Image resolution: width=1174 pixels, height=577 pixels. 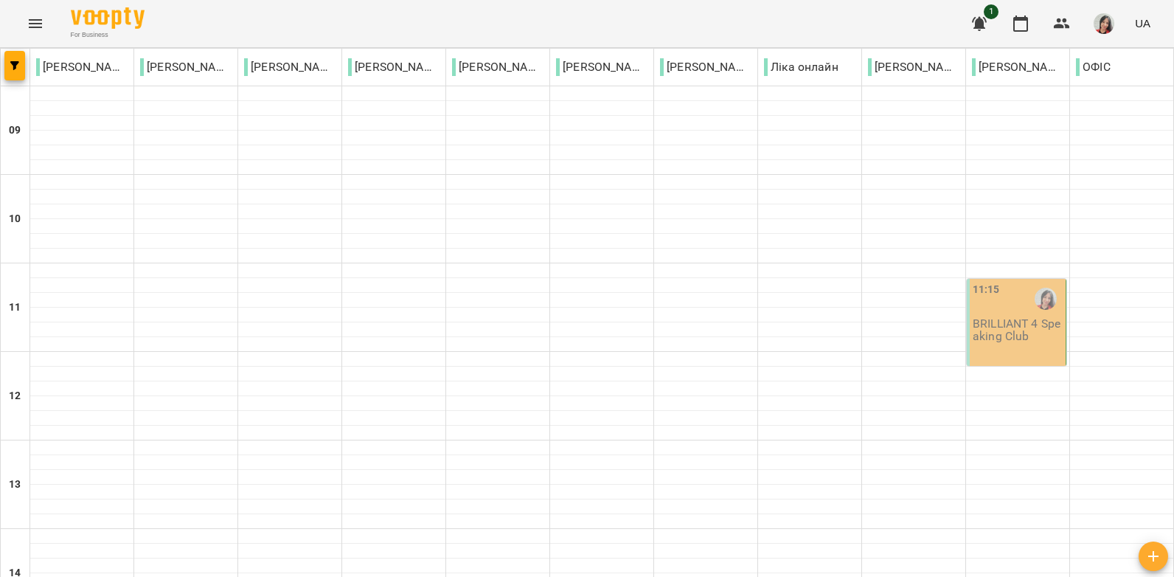 I want to click on h6: 12, so click(x=15, y=396).